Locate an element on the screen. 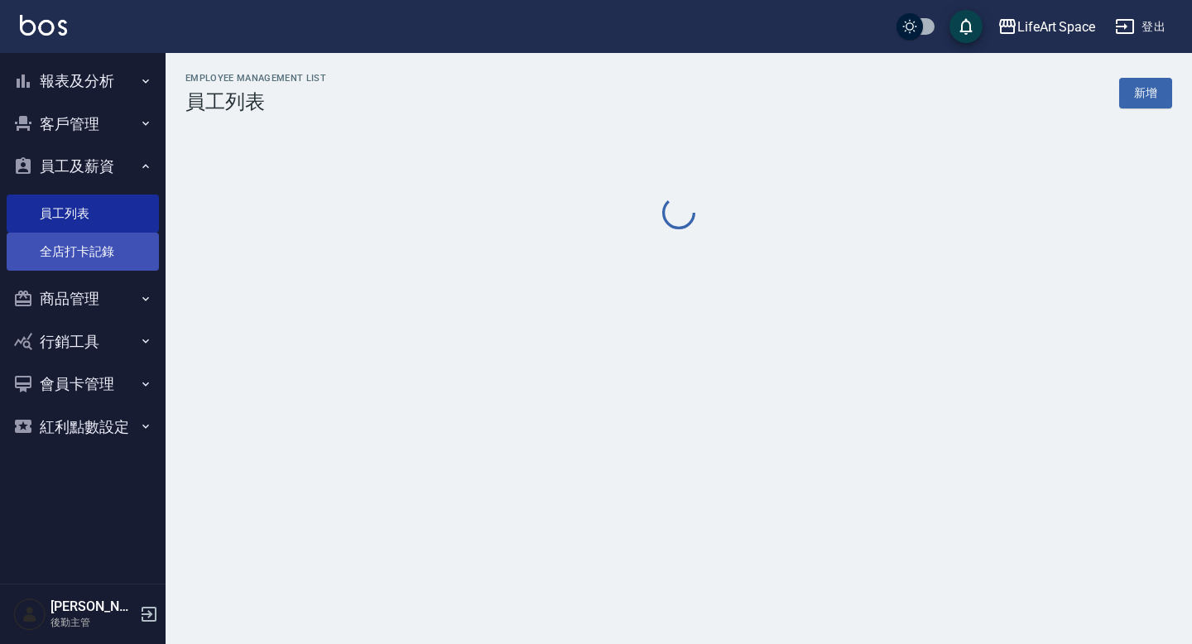  a: 員工列表 is located at coordinates (83, 214).